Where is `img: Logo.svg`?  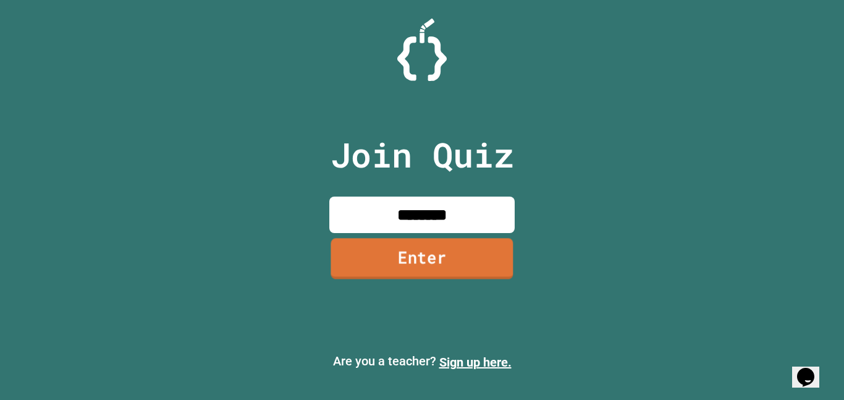
img: Logo.svg is located at coordinates (422, 49).